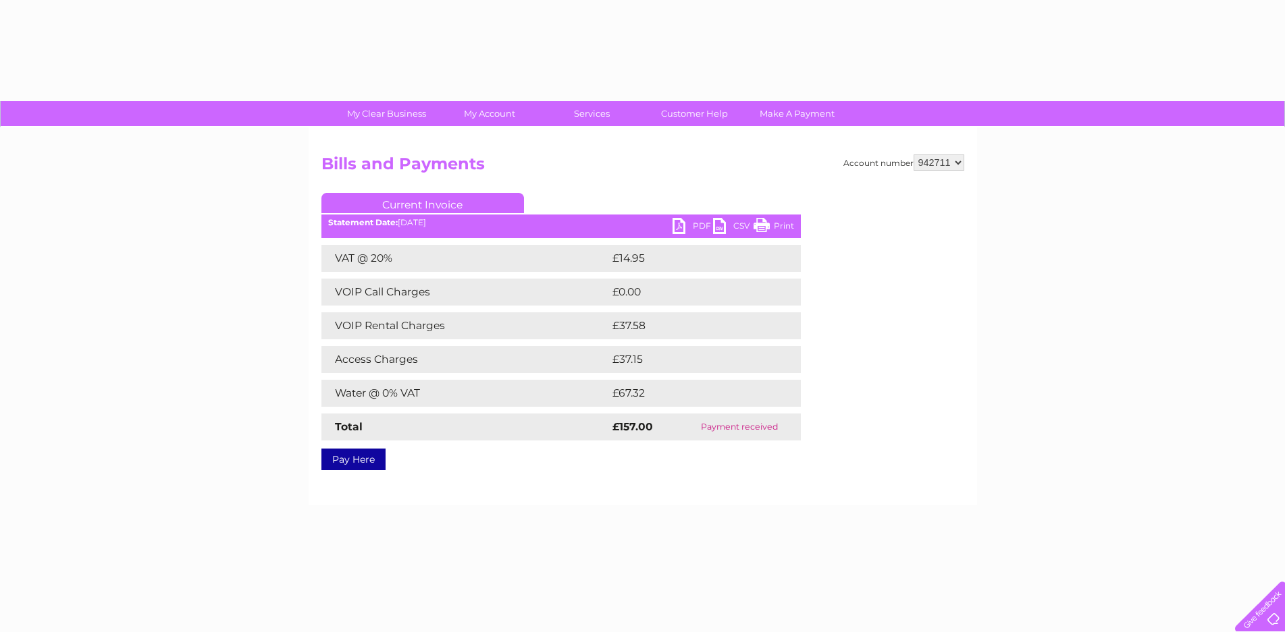  Describe the element at coordinates (362, 222) in the screenshot. I see `b: Statement Date:` at that location.